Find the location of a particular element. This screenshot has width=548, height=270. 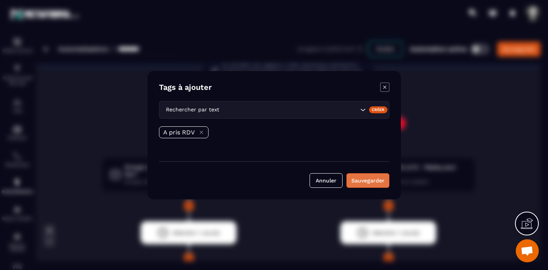

input: Search for option is located at coordinates (290, 110).